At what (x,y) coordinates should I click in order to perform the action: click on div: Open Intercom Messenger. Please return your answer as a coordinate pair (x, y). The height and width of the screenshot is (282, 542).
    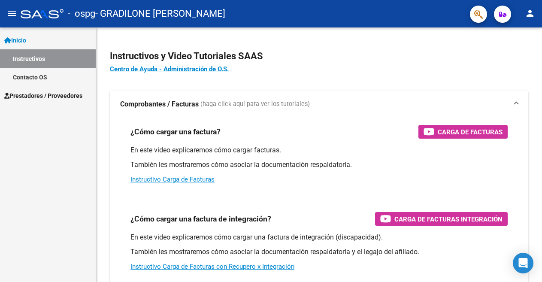
    Looking at the image, I should click on (523, 263).